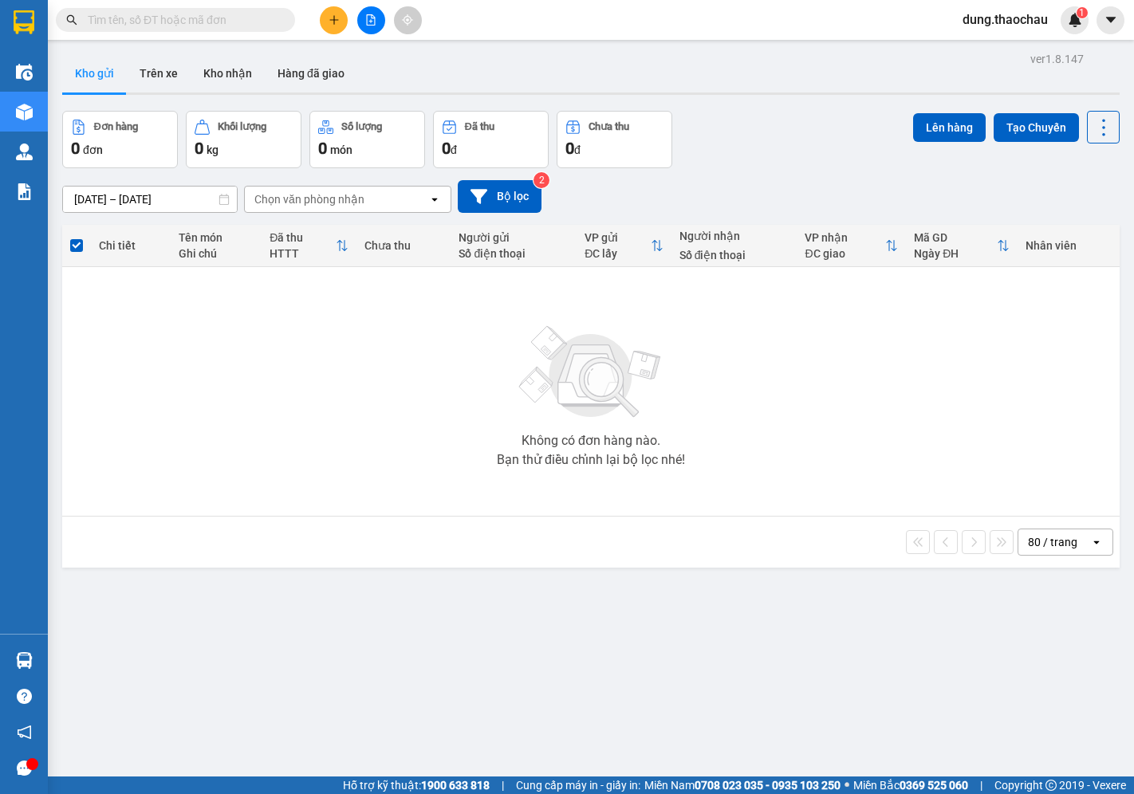 The image size is (1134, 794). Describe the element at coordinates (302, 253) in the screenshot. I see `div: HTTT` at that location.